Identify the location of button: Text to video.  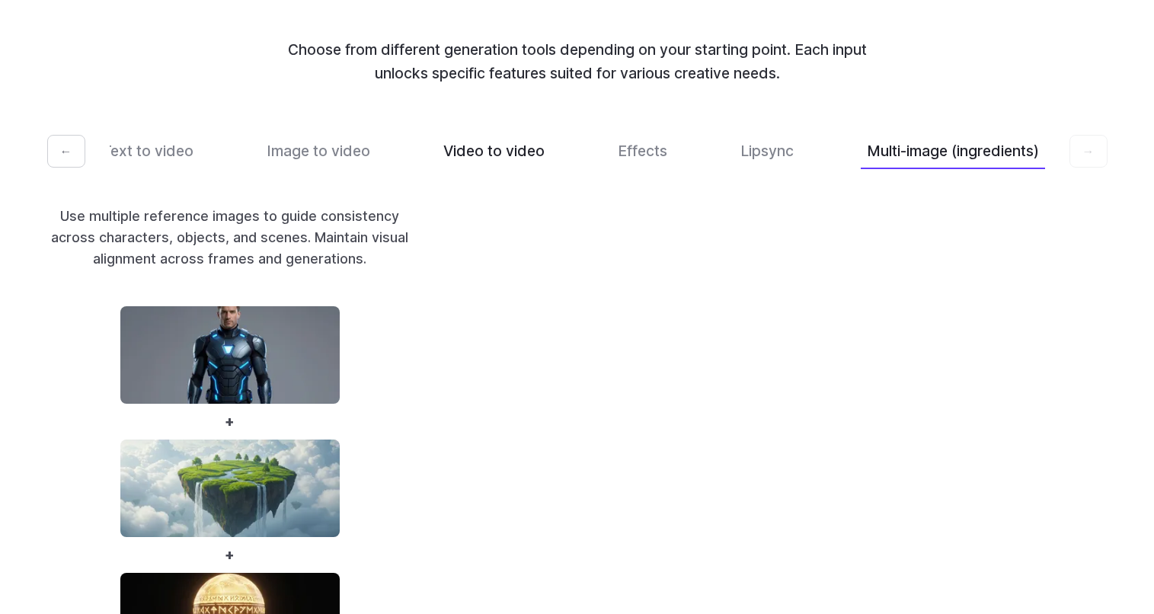
(148, 151).